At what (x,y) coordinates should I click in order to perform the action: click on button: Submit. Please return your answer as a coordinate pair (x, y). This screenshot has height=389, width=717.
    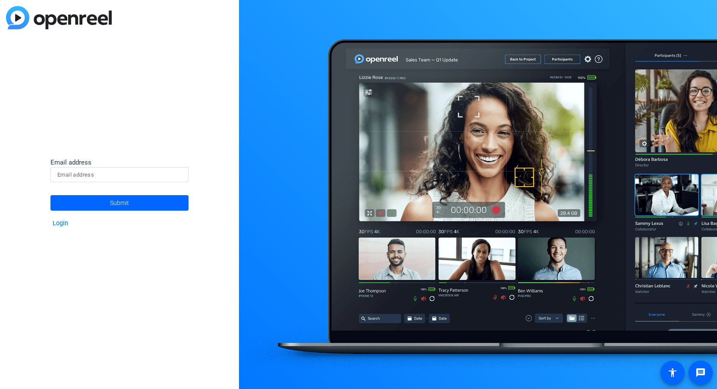
    Looking at the image, I should click on (119, 203).